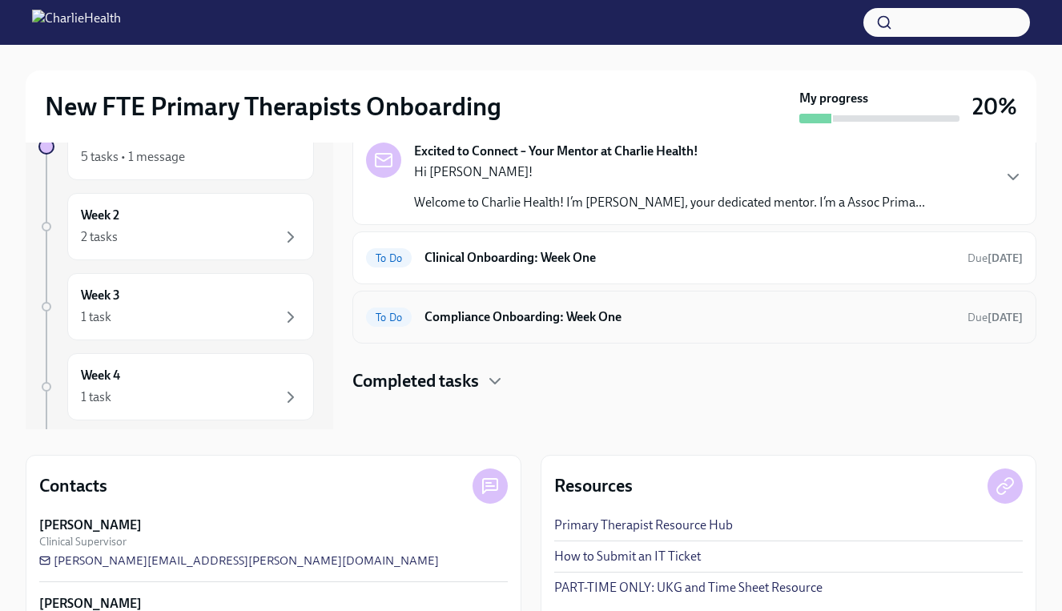 The height and width of the screenshot is (611, 1062). What do you see at coordinates (100, 376) in the screenshot?
I see `h6: Week 4` at bounding box center [100, 376].